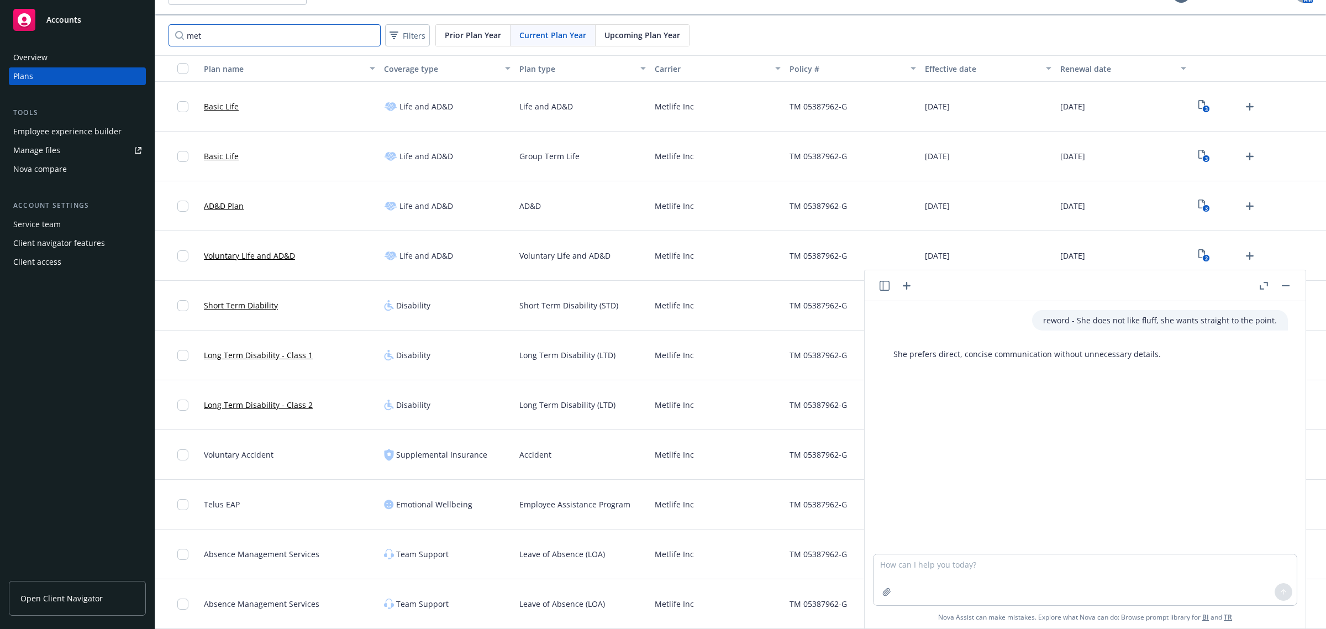 This screenshot has width=1326, height=629. Describe the element at coordinates (77, 113) in the screenshot. I see `div: Tools` at that location.